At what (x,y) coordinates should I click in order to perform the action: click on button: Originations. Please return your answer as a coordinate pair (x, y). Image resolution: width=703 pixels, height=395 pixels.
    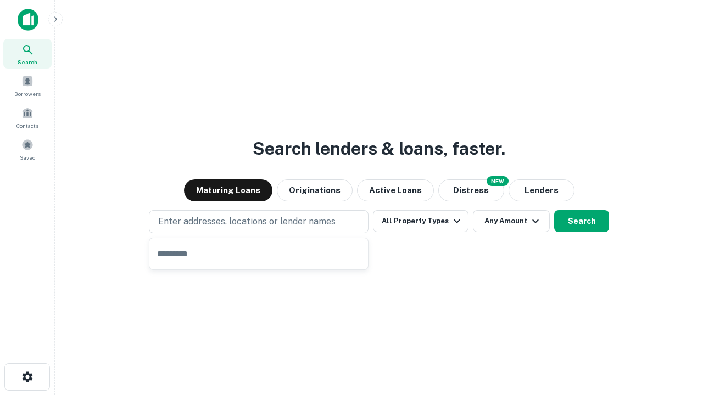
    Looking at the image, I should click on (315, 191).